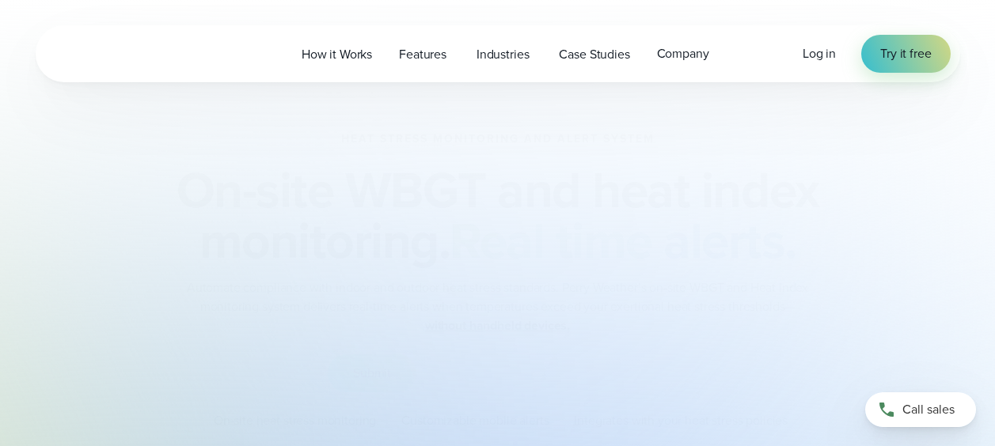 The height and width of the screenshot is (446, 995). I want to click on a: Try it free, so click(905, 54).